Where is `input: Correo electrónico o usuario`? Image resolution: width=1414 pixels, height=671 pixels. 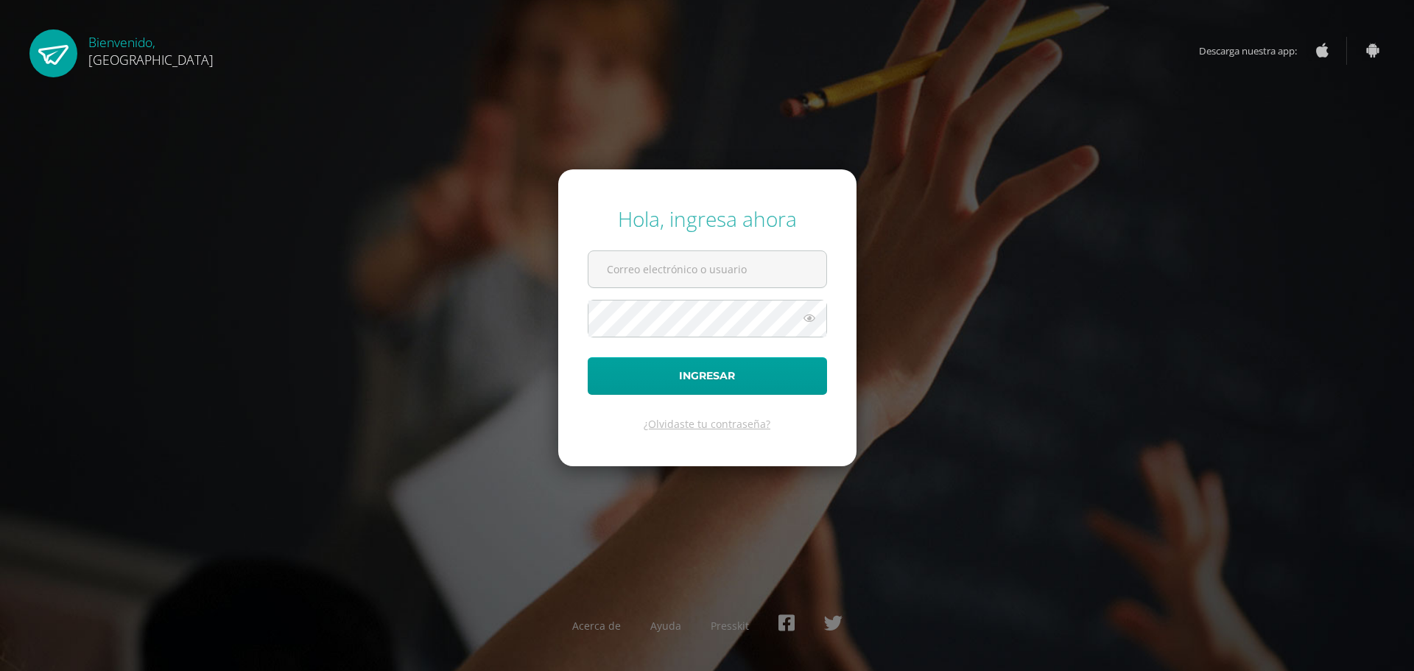 input: Correo electrónico o usuario is located at coordinates (707, 269).